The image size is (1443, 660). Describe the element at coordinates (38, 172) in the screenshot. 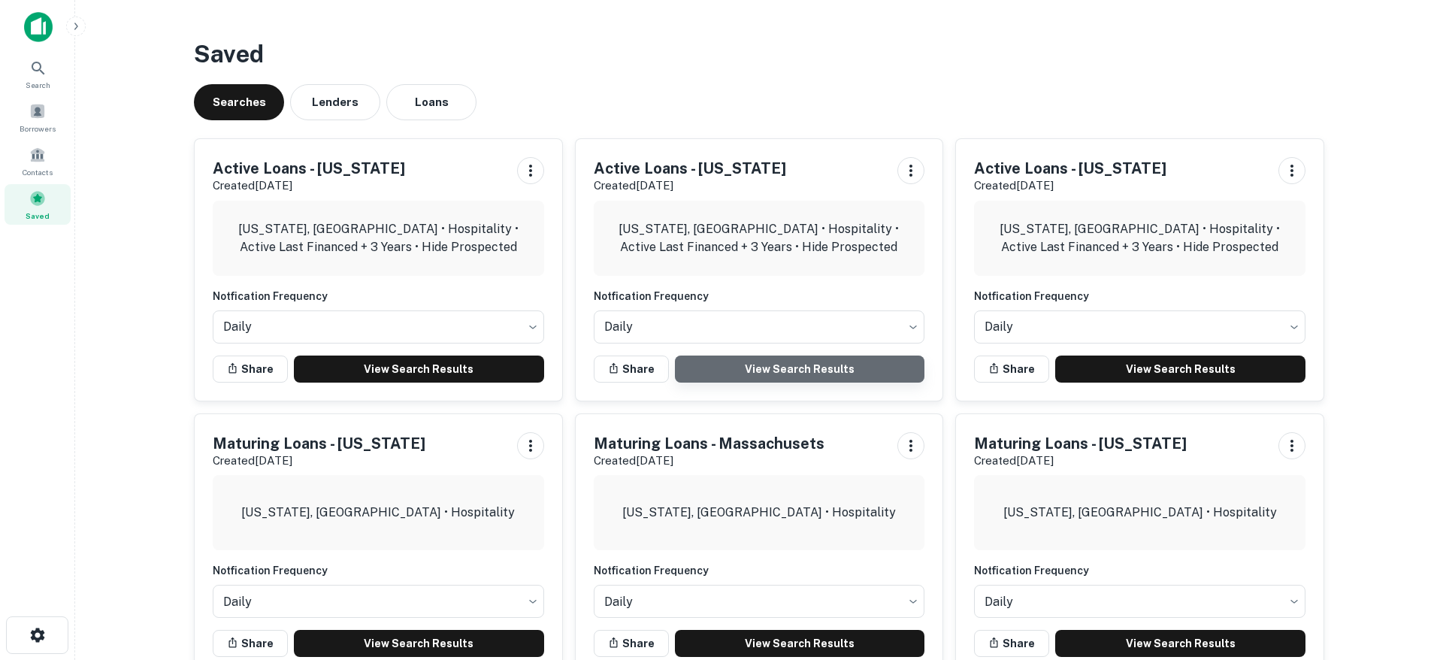

I see `span: Contacts` at that location.